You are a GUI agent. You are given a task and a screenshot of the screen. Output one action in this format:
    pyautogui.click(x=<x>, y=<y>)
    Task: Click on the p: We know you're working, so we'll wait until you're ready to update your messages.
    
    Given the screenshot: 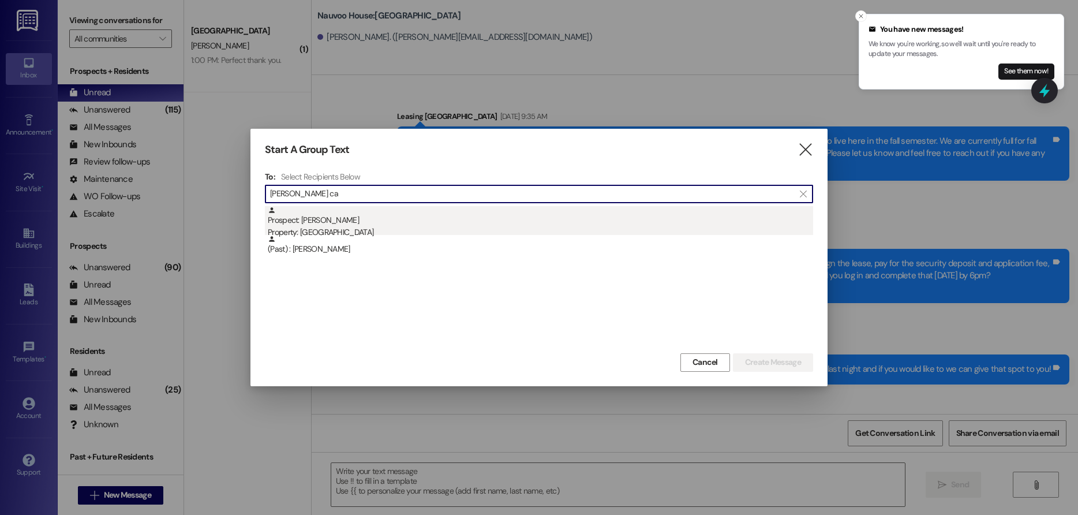 What is the action you would take?
    pyautogui.click(x=961, y=49)
    